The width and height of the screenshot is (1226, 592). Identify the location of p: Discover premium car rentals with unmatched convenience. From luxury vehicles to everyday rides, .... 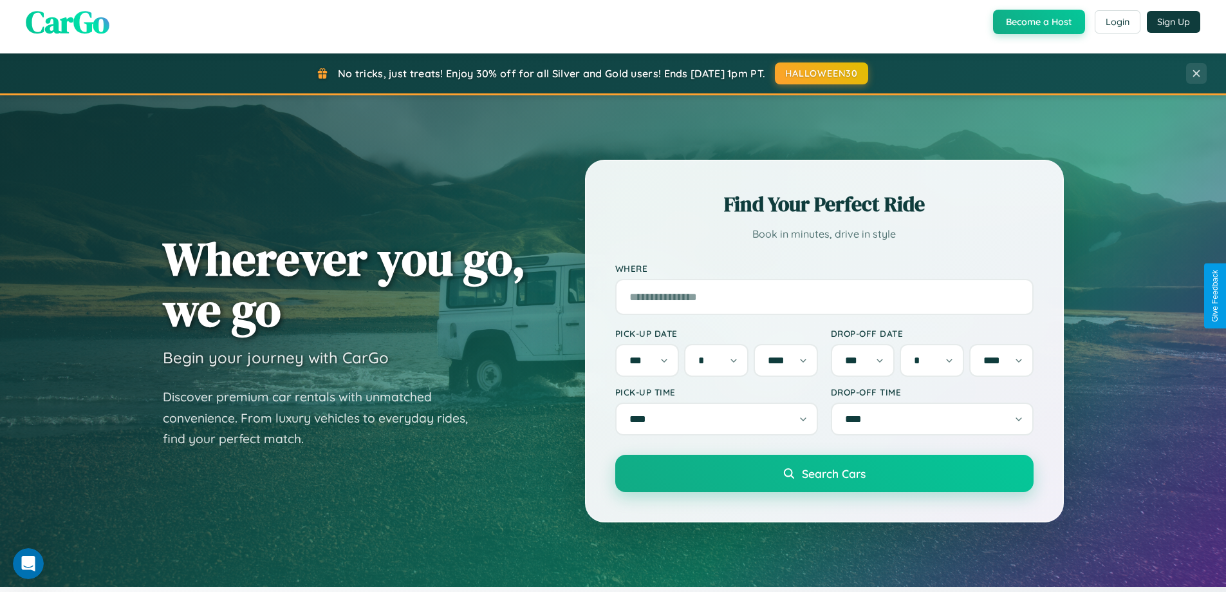
(324, 418).